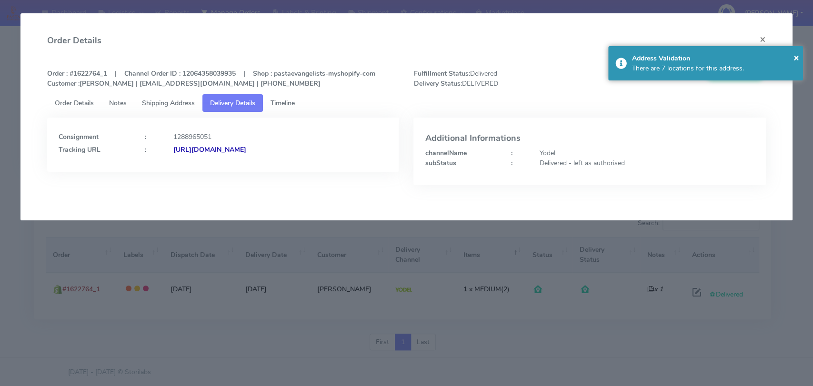  I want to click on div: 1288965051, so click(281, 137).